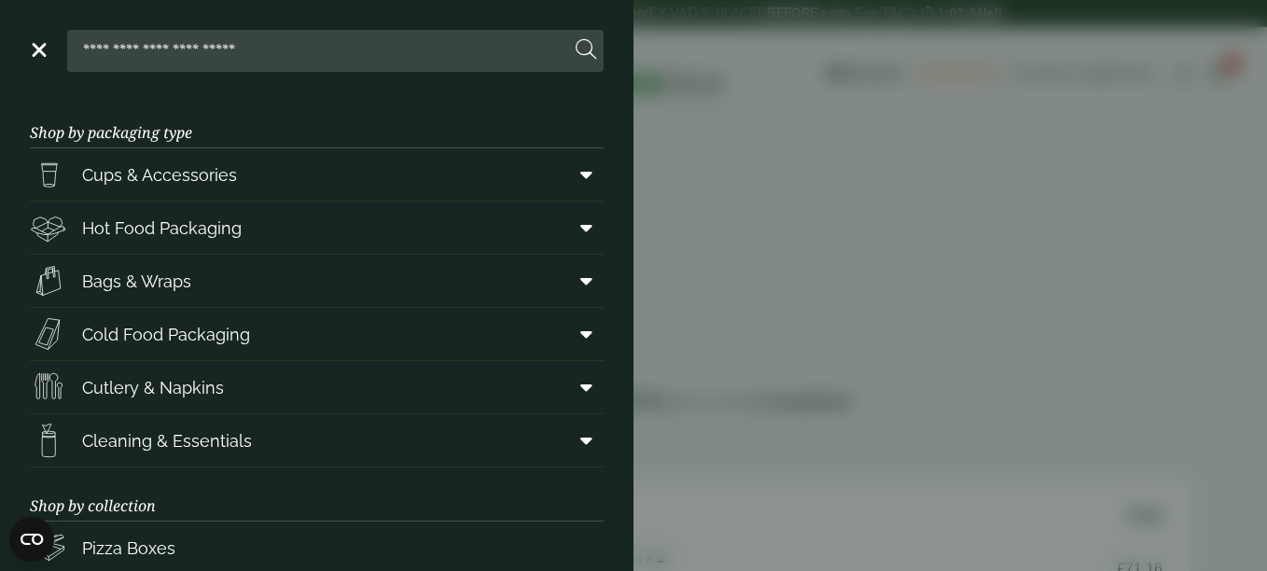 Image resolution: width=1267 pixels, height=571 pixels. What do you see at coordinates (316, 281) in the screenshot?
I see `a: Bags & Wraps` at bounding box center [316, 281].